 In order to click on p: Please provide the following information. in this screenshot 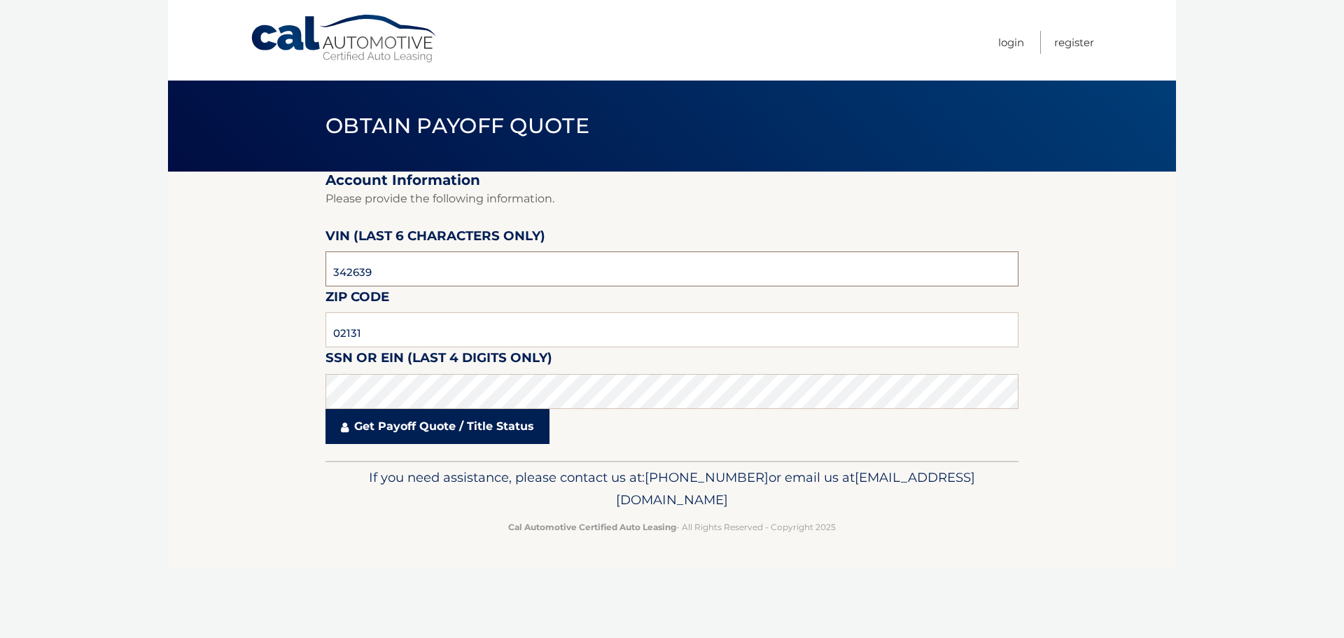, I will do `click(672, 199)`.